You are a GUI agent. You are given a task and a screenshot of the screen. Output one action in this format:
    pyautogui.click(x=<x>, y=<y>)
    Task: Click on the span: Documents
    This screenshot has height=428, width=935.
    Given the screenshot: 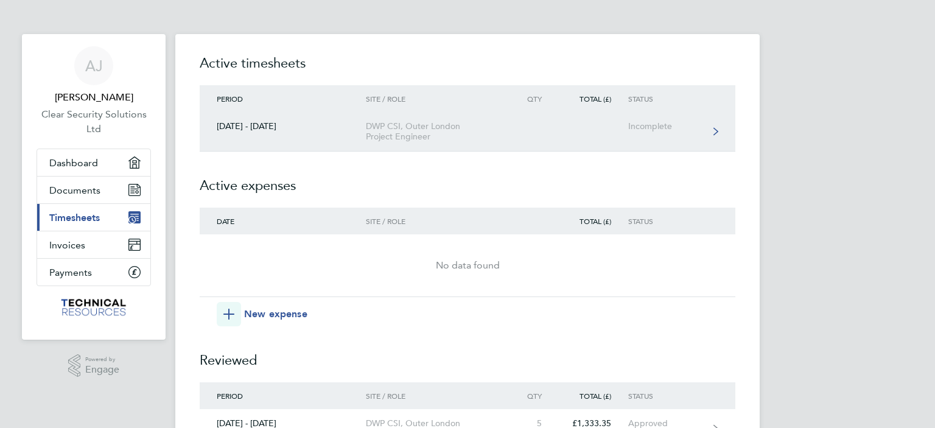 What is the action you would take?
    pyautogui.click(x=75, y=190)
    